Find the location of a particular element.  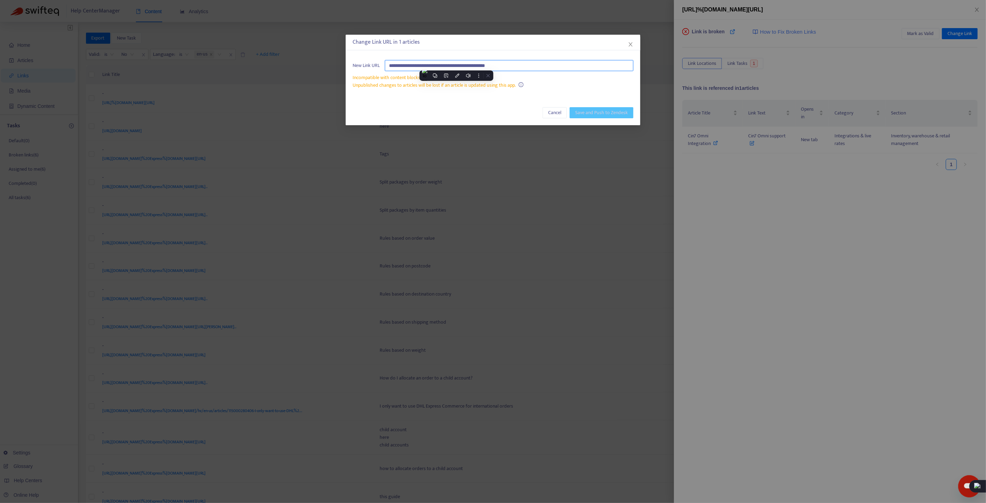

span: info-circle is located at coordinates (521, 85).